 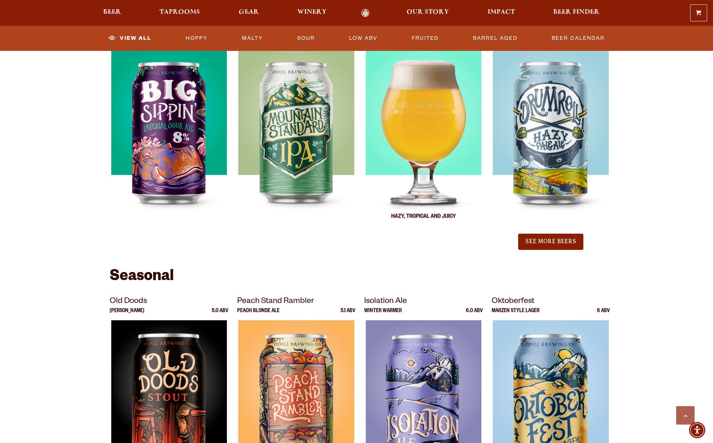 What do you see at coordinates (112, 12) in the screenshot?
I see `span: Beer` at bounding box center [112, 12].